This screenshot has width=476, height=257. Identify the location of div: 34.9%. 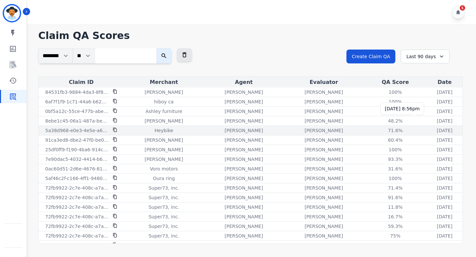
(395, 246).